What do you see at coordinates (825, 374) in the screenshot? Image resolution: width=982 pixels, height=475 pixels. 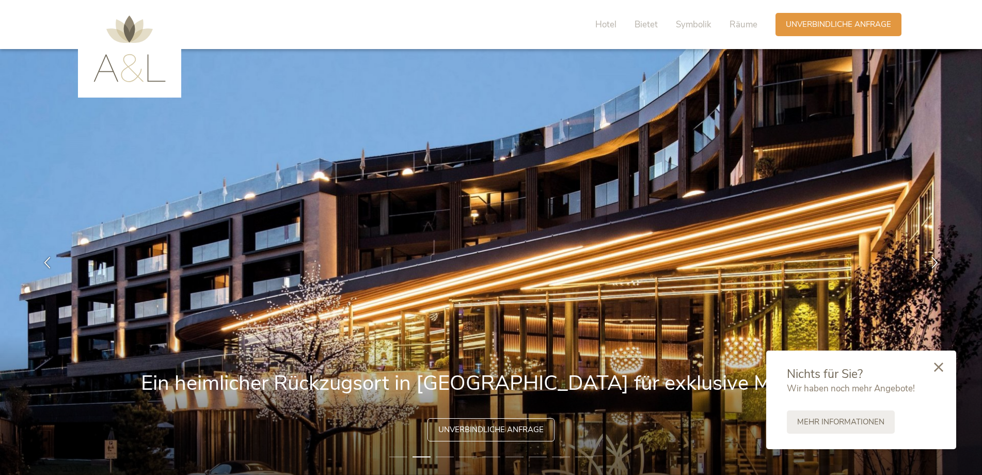 I see `span: Nichts für Sie?` at bounding box center [825, 374].